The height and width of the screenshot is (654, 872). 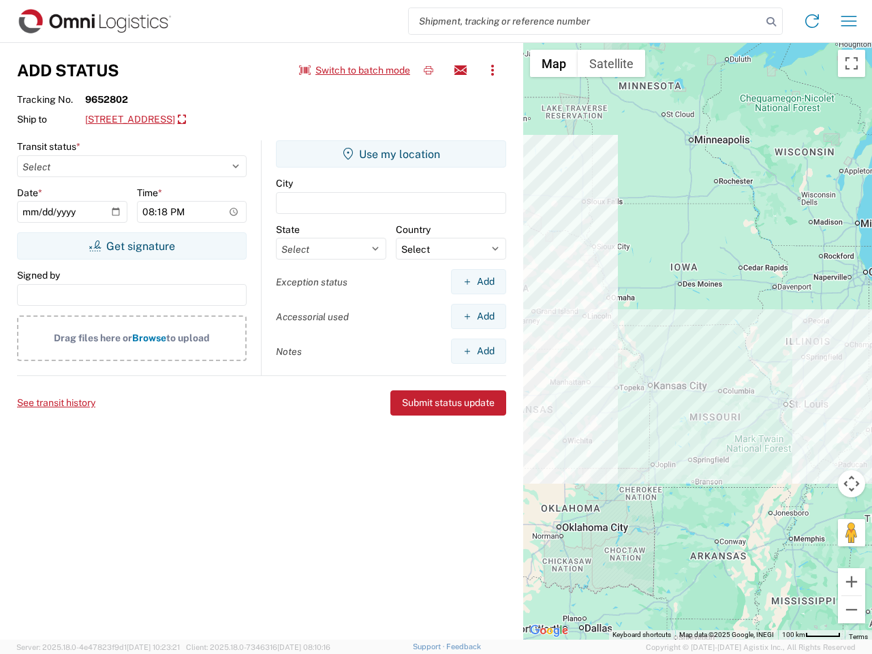 What do you see at coordinates (851, 532) in the screenshot?
I see `button: Drag Pegman onto the map to open Street View` at bounding box center [851, 532].